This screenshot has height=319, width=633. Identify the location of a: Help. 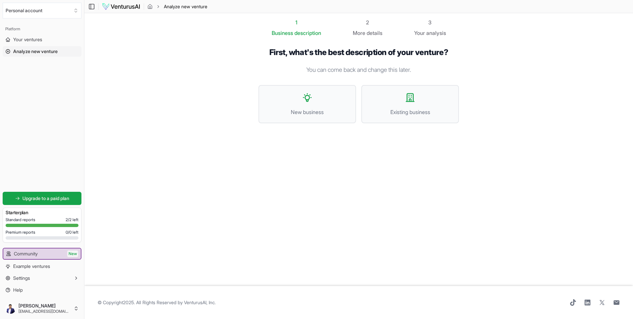
(42, 290).